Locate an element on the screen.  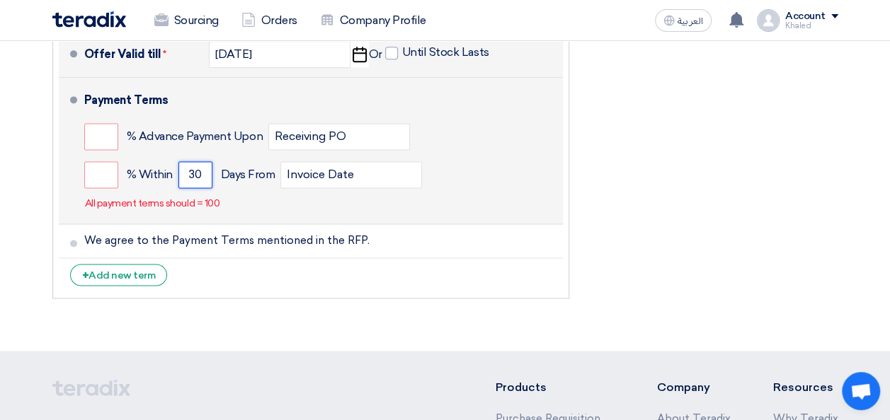
input: Add your term here... is located at coordinates (321, 241).